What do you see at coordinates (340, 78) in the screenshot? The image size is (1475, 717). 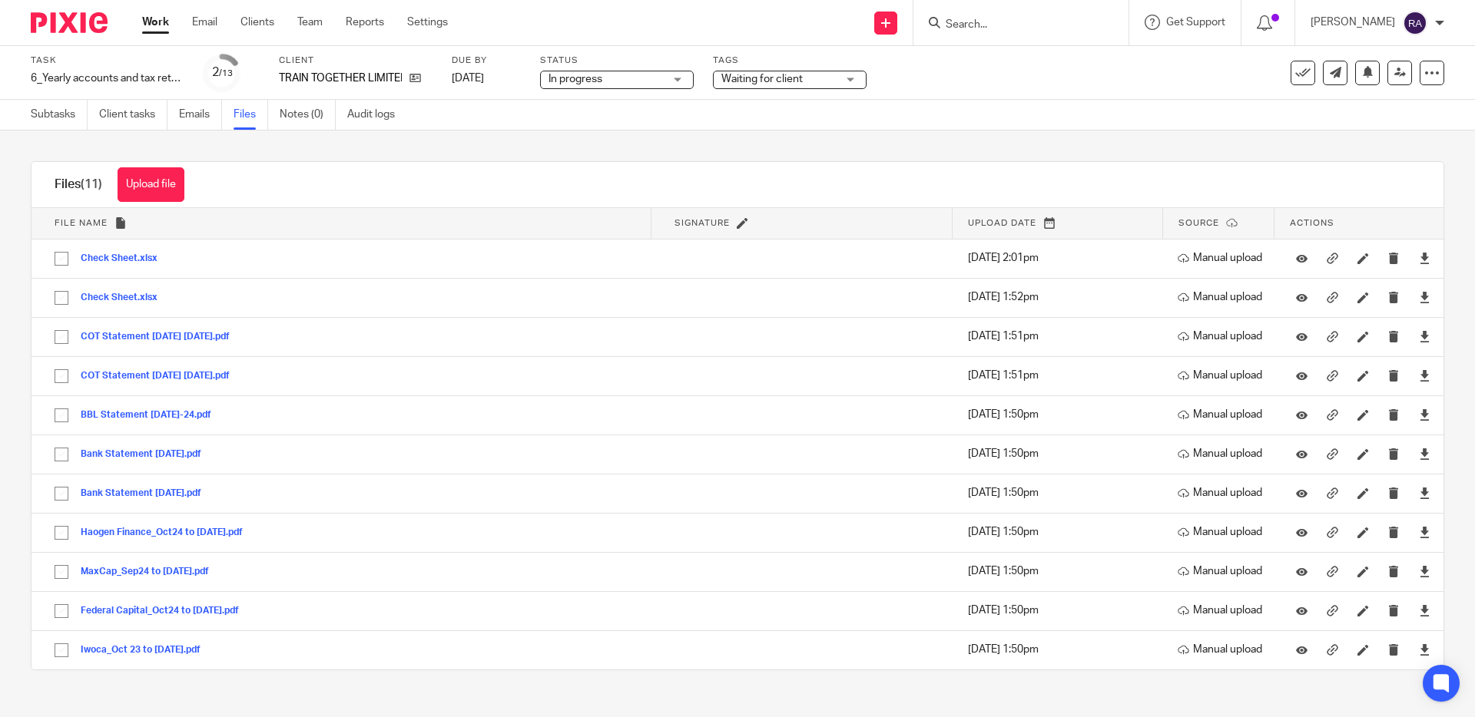 I see `p: TRAIN TOGETHER LIMITED` at bounding box center [340, 78].